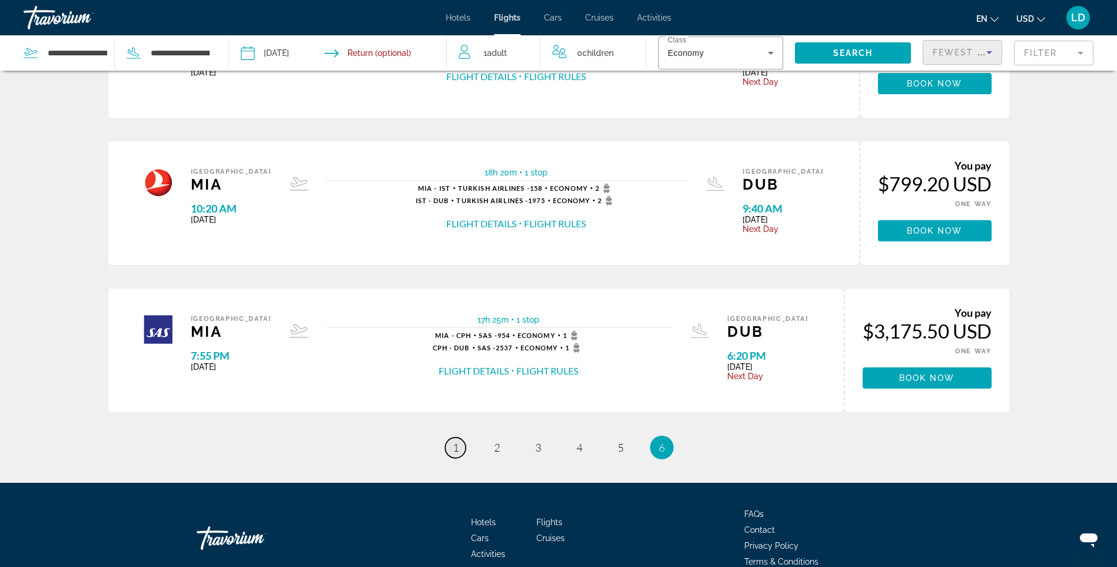  What do you see at coordinates (753, 514) in the screenshot?
I see `span: FAQs` at bounding box center [753, 514].